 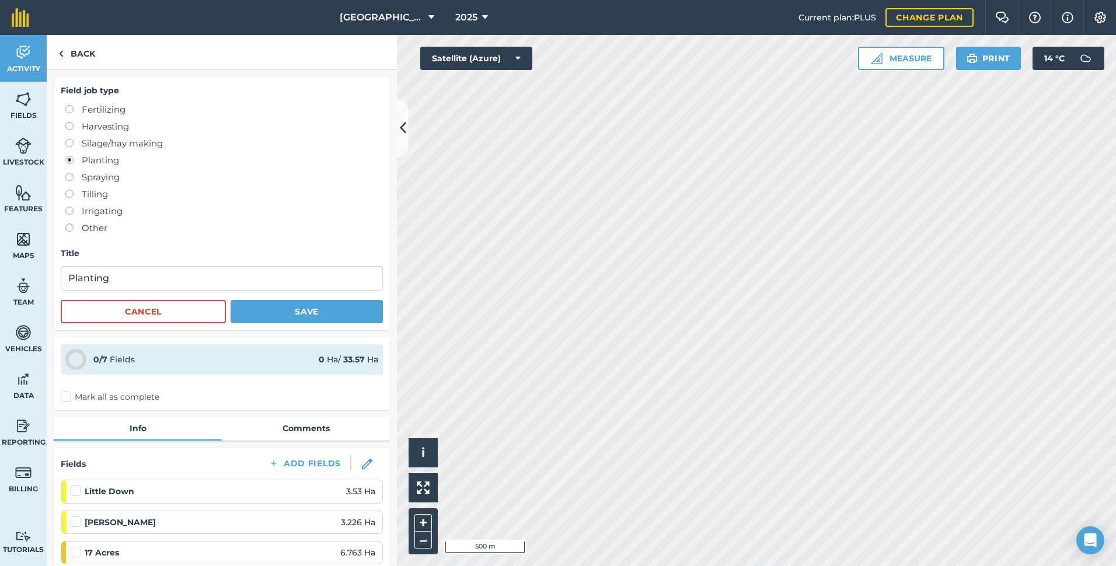 What do you see at coordinates (76, 52) in the screenshot?
I see `a: Back` at bounding box center [76, 52].